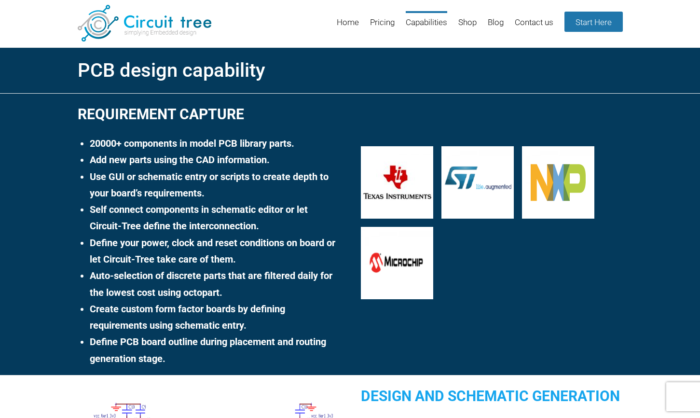  What do you see at coordinates (426, 27) in the screenshot?
I see `a: Capabilities` at bounding box center [426, 27].